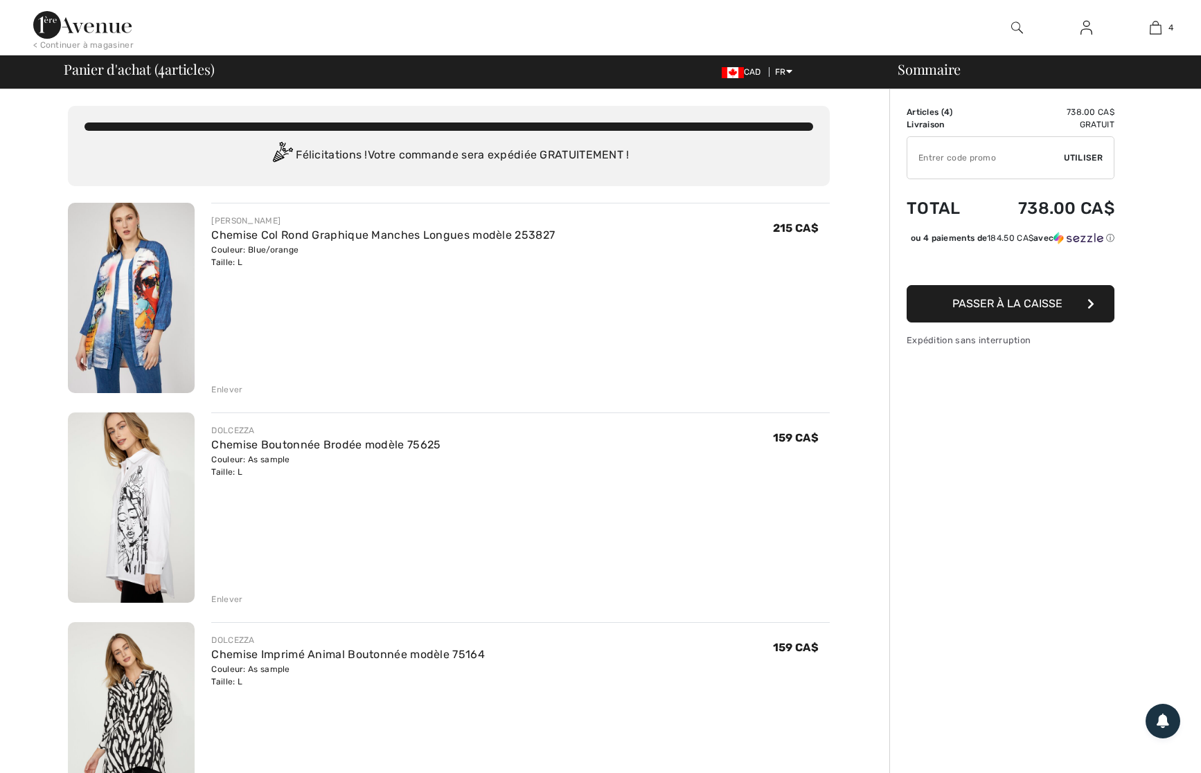 The height and width of the screenshot is (773, 1201). I want to click on span: 184.50 CA$, so click(1009, 238).